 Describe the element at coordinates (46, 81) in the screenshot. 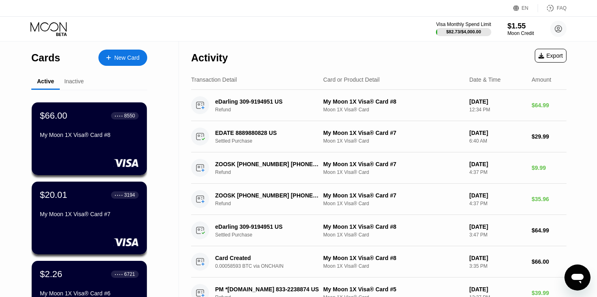

I see `div: Active` at that location.